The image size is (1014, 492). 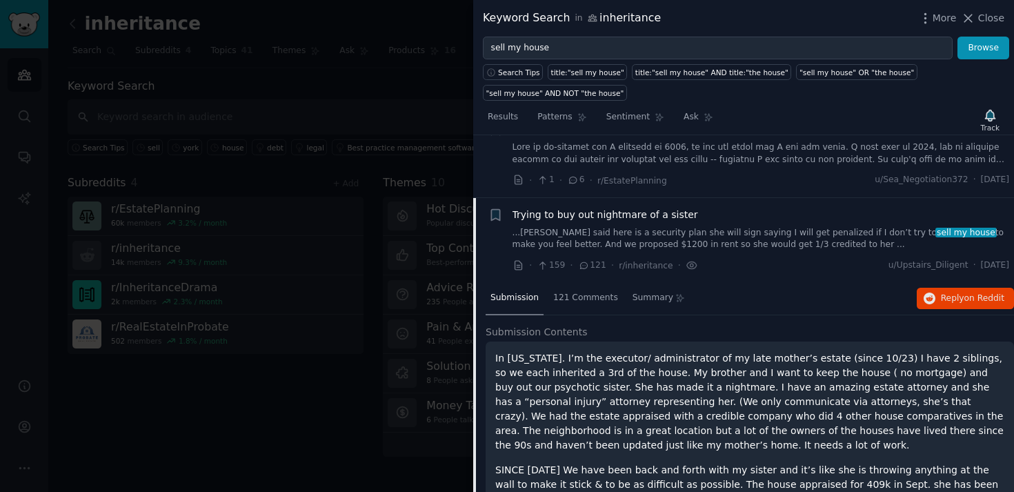 What do you see at coordinates (698, 120) in the screenshot?
I see `a: Ask` at bounding box center [698, 120].